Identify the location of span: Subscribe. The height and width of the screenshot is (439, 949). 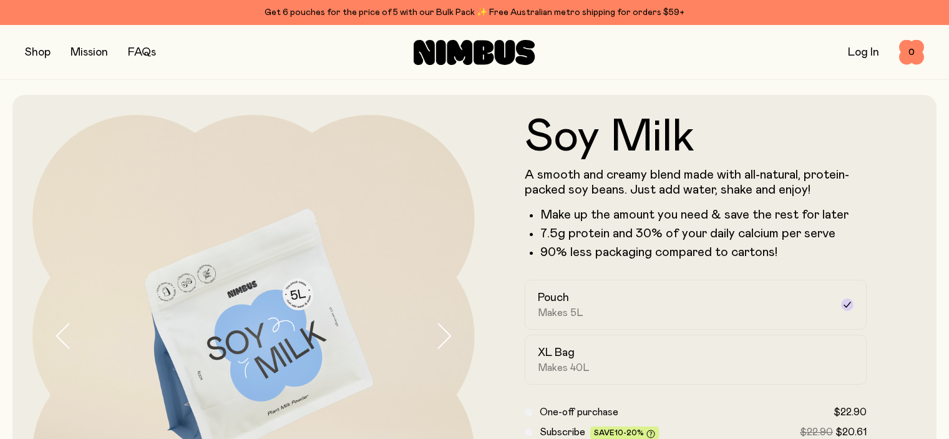
(562, 432).